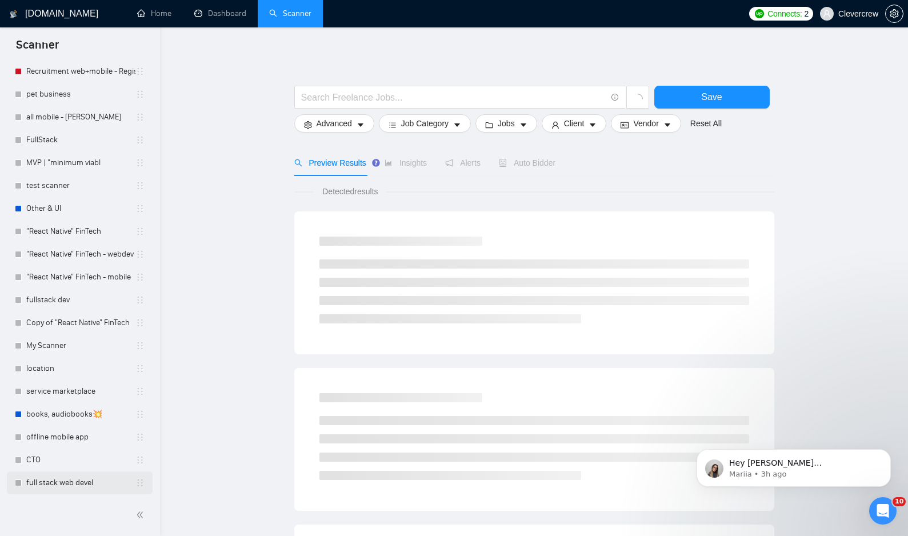 This screenshot has width=908, height=536. I want to click on li: "React Native" FinTech - mobile, so click(79, 277).